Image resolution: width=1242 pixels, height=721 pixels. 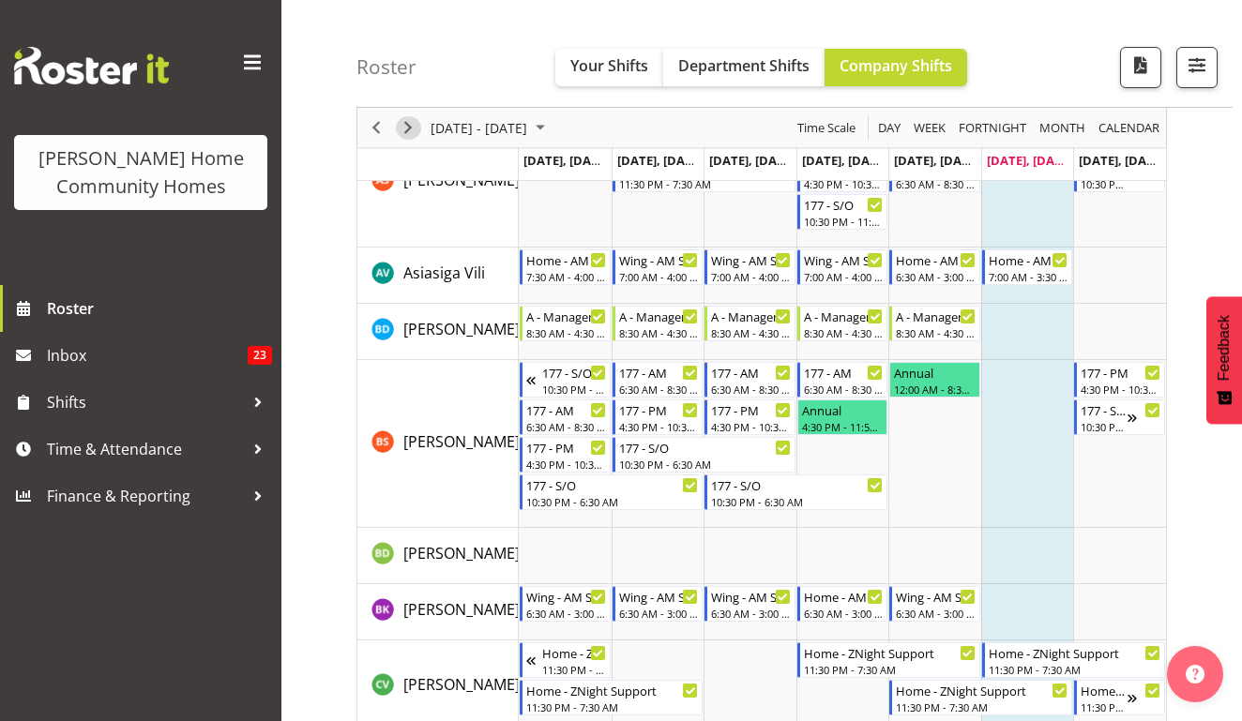 What do you see at coordinates (749, 267) in the screenshot?
I see `div: Asiasiga Vili"s event - Wing - AM Support 2 Begin From Wednesday, September 3, 2025 at 7:00:00 AM...` at bounding box center [749, 267].